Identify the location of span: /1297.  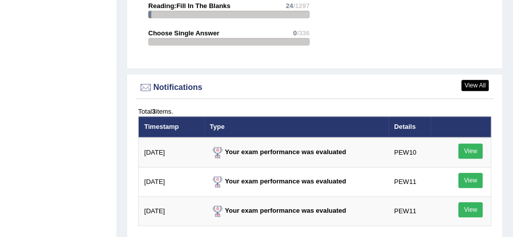
(301, 6).